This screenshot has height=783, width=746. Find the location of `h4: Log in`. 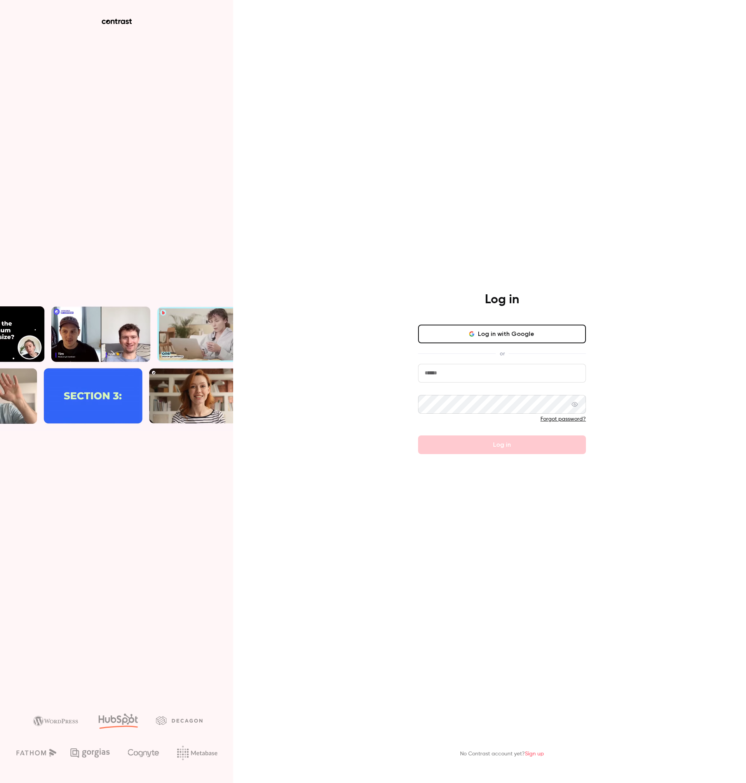

h4: Log in is located at coordinates (502, 300).